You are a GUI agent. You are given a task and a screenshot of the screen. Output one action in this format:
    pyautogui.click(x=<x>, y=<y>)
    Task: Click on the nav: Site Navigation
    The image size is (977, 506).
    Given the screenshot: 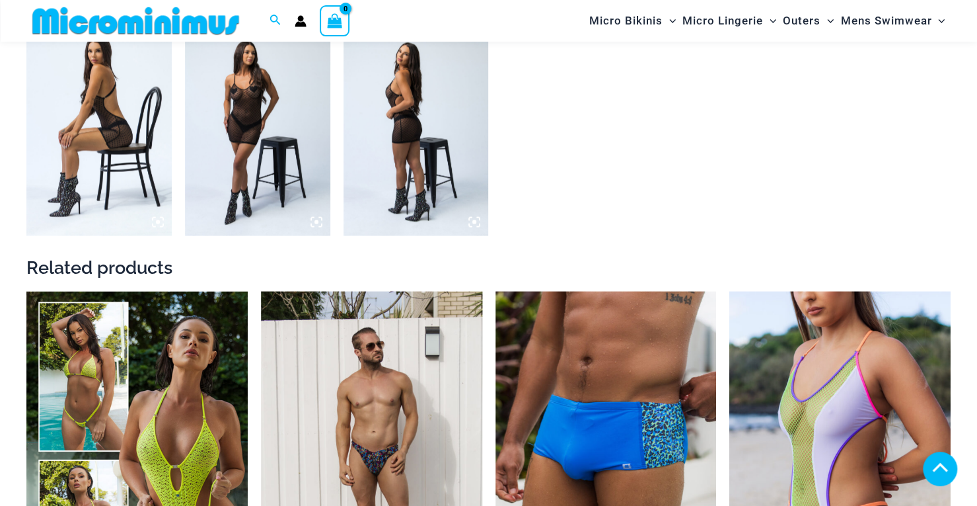 What is the action you would take?
    pyautogui.click(x=767, y=20)
    